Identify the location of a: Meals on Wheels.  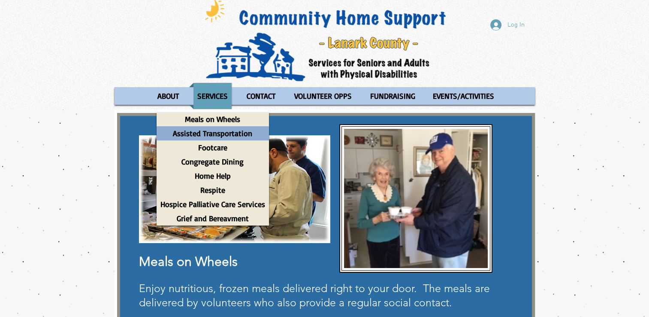
(213, 119).